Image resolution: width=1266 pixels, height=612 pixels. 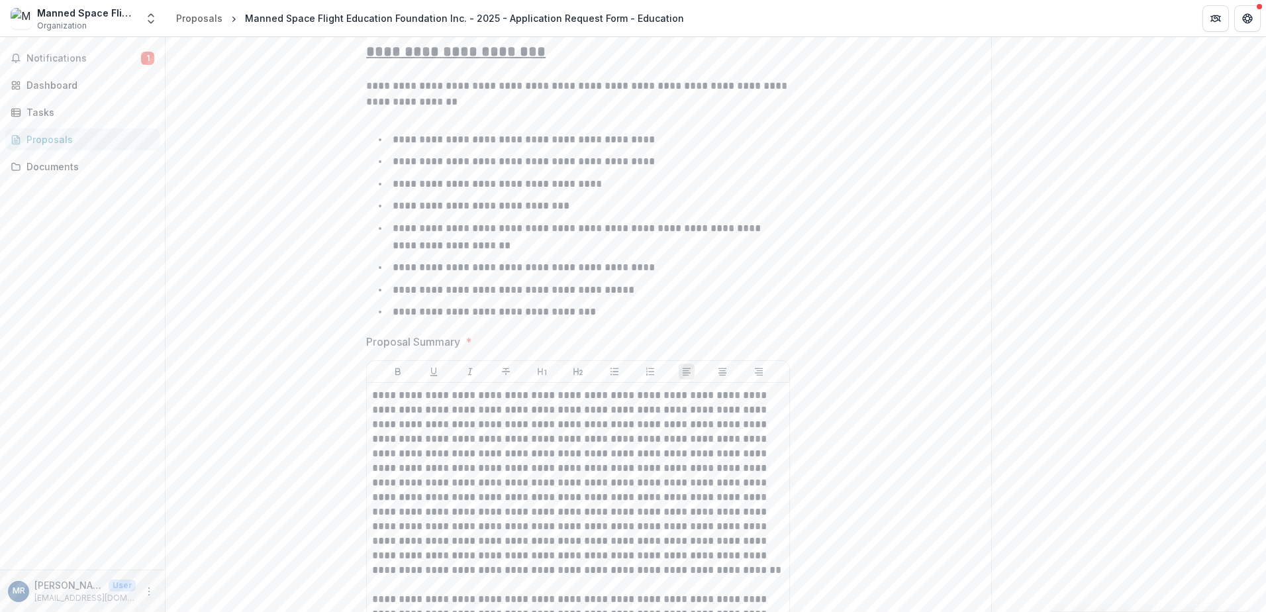 What do you see at coordinates (122, 585) in the screenshot?
I see `p: User` at bounding box center [122, 585].